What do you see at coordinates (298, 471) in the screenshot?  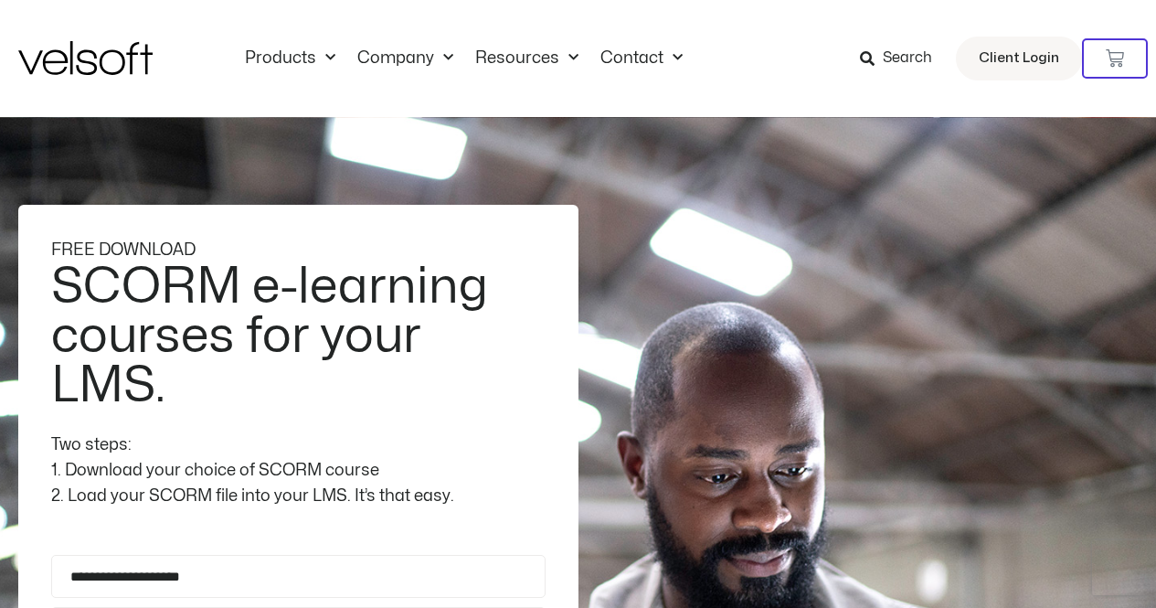 I see `div: 1. Download your choice of SCORM course` at bounding box center [298, 471].